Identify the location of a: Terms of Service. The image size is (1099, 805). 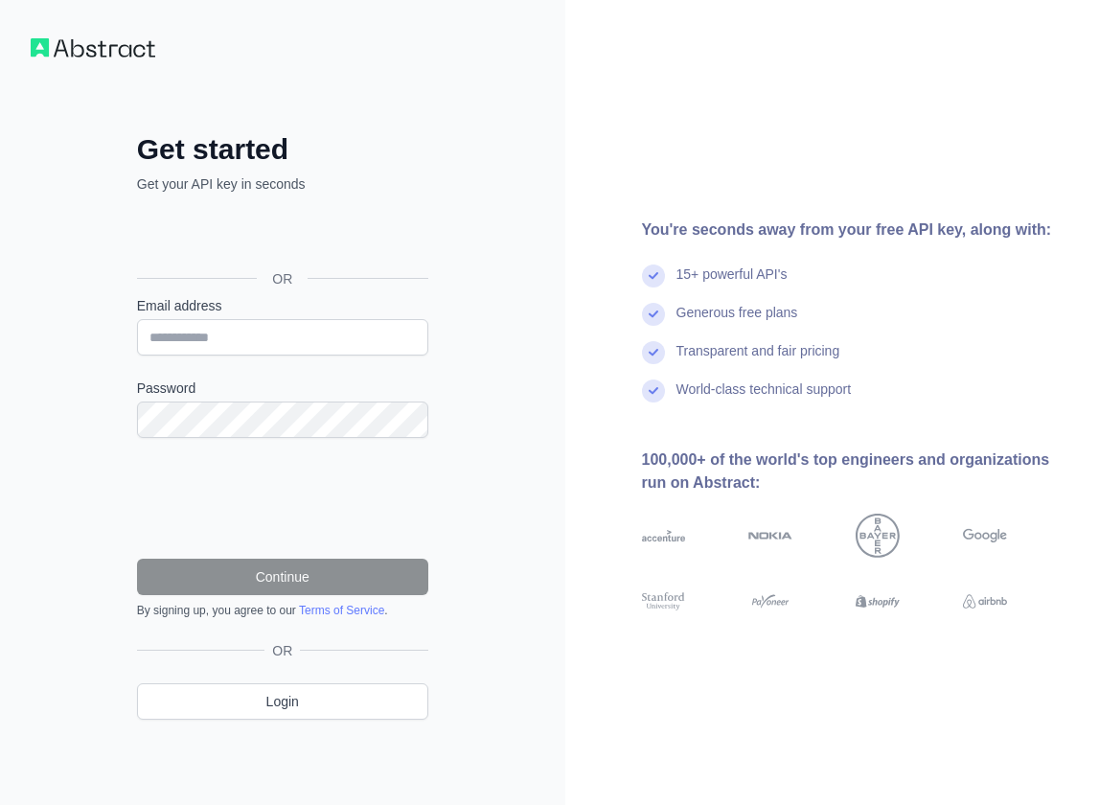
(341, 611).